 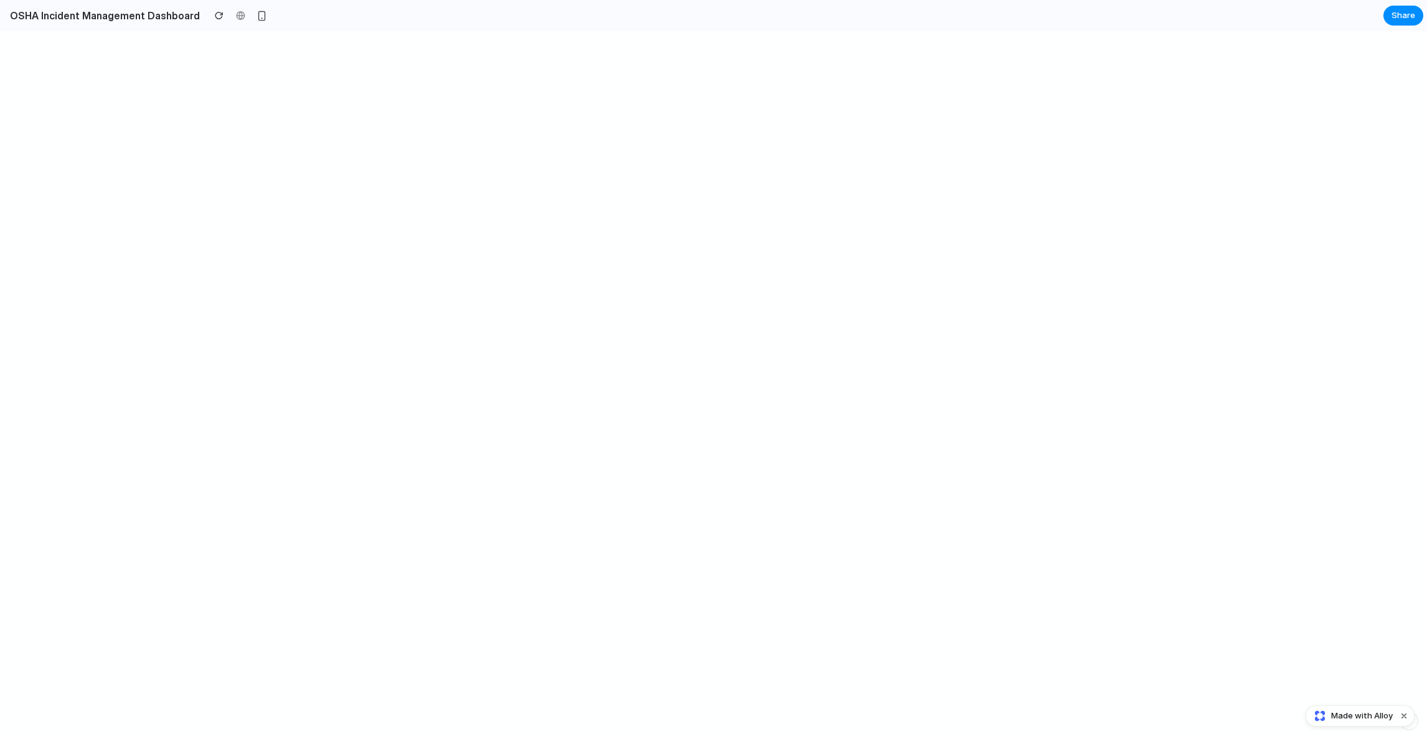 I want to click on a: Made with Alloy, so click(x=1350, y=716).